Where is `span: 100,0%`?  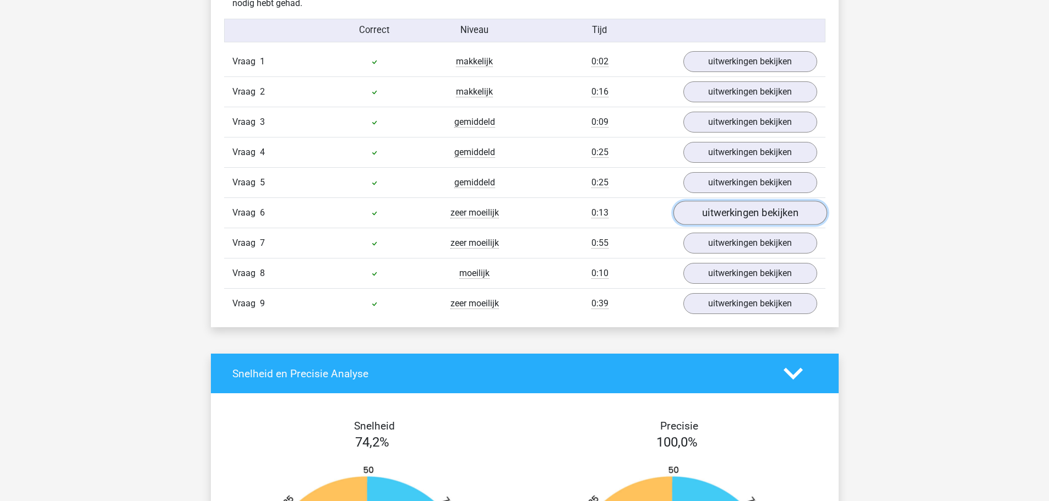
span: 100,0% is located at coordinates (676, 443).